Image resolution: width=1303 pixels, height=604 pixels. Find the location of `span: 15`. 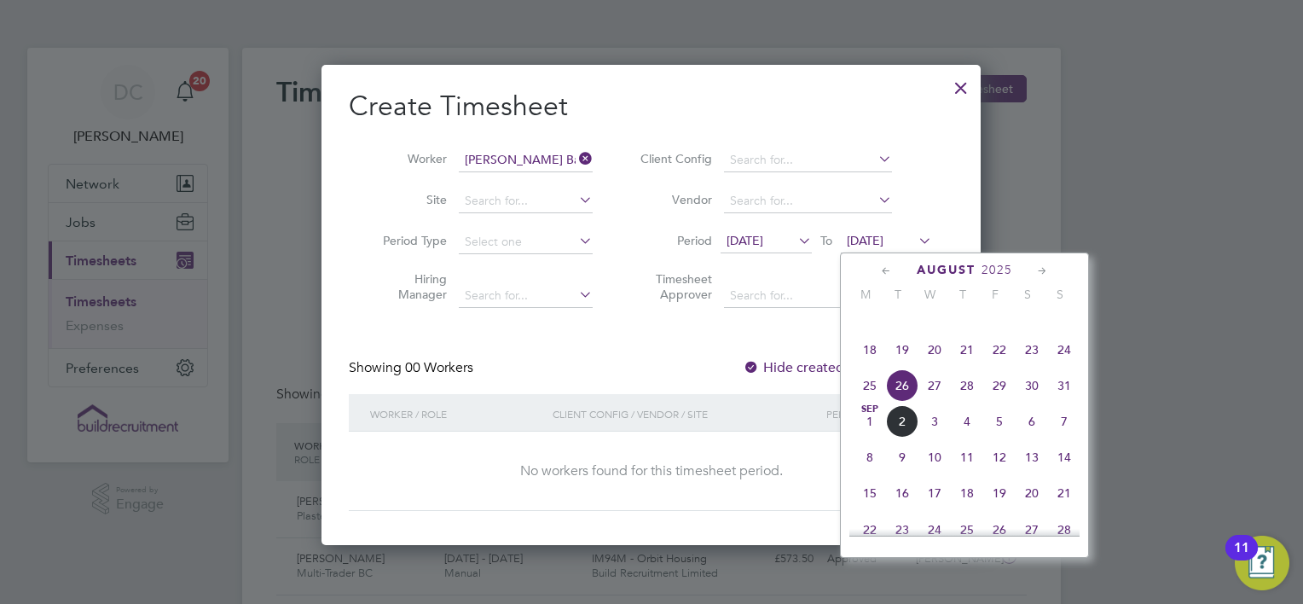

span: 15 is located at coordinates (870, 493).